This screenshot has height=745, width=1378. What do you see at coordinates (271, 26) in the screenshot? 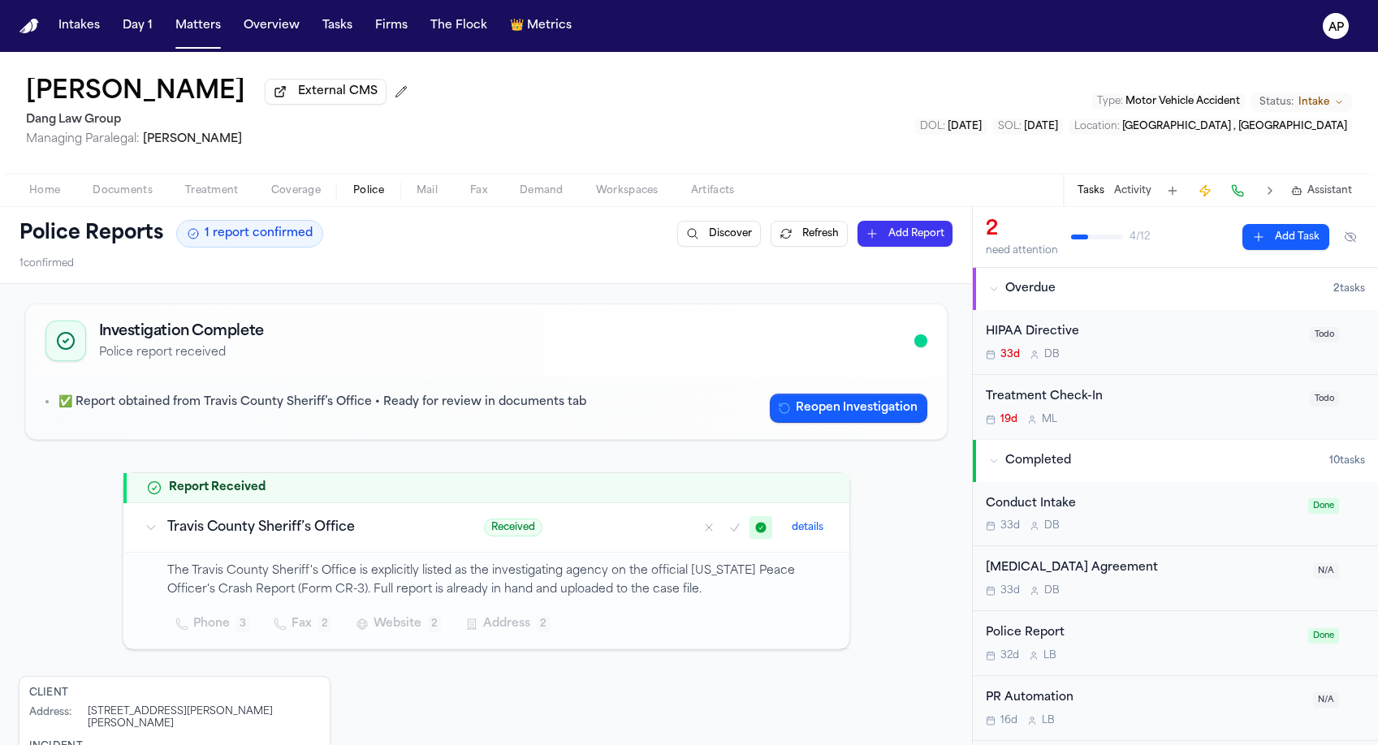
I see `button: Overview` at bounding box center [271, 26].